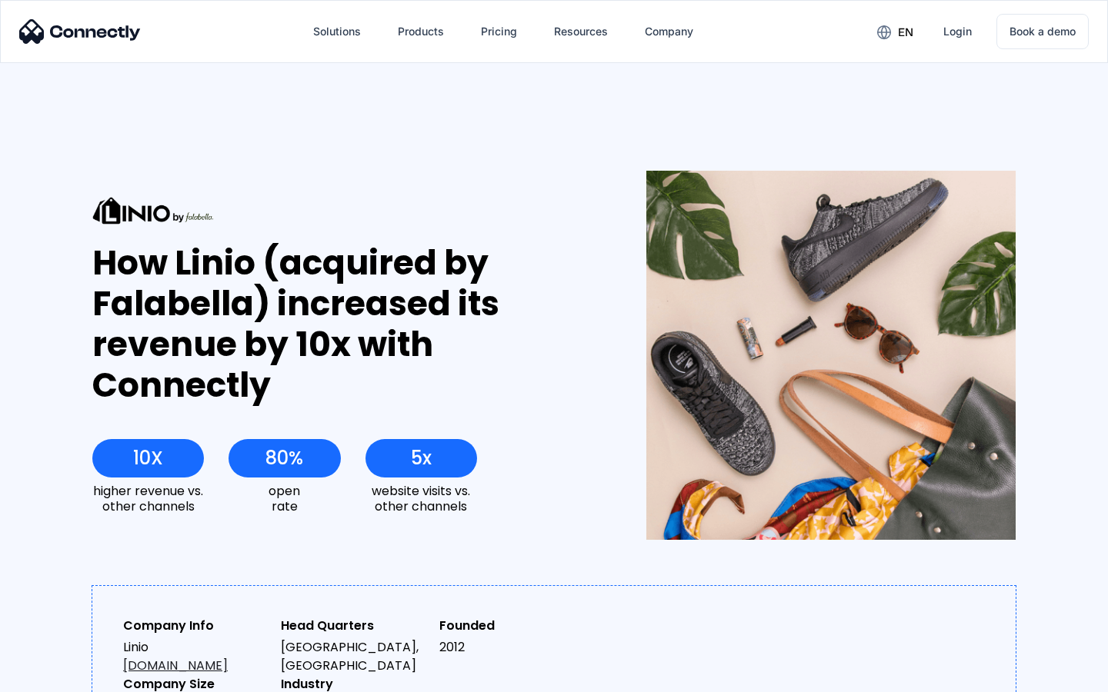 The width and height of the screenshot is (1108, 692). Describe the element at coordinates (148, 499) in the screenshot. I see `div: higher revenue vs. other channels` at that location.